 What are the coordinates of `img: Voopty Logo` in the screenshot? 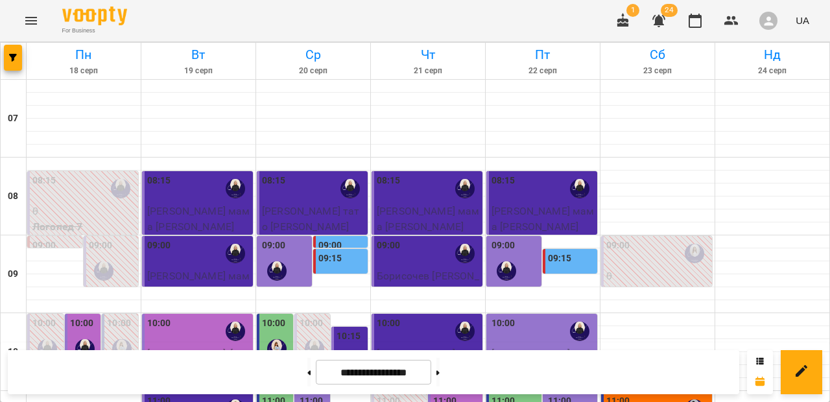 It's located at (95, 16).